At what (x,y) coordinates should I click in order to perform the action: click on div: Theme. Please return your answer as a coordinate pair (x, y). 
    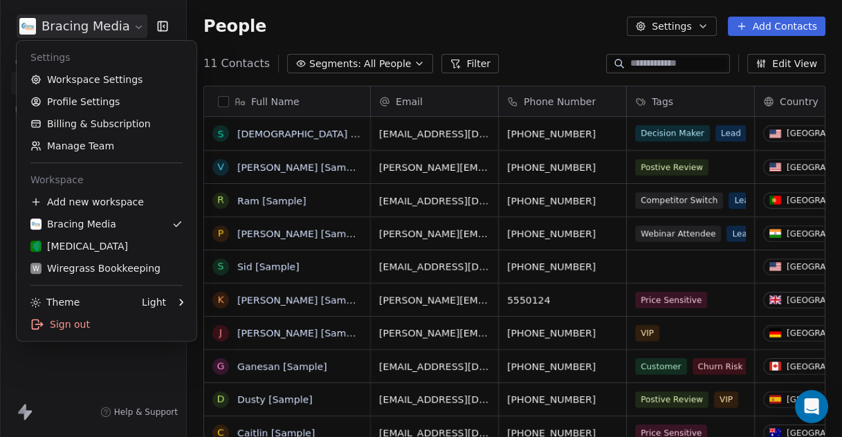
    Looking at the image, I should click on (55, 302).